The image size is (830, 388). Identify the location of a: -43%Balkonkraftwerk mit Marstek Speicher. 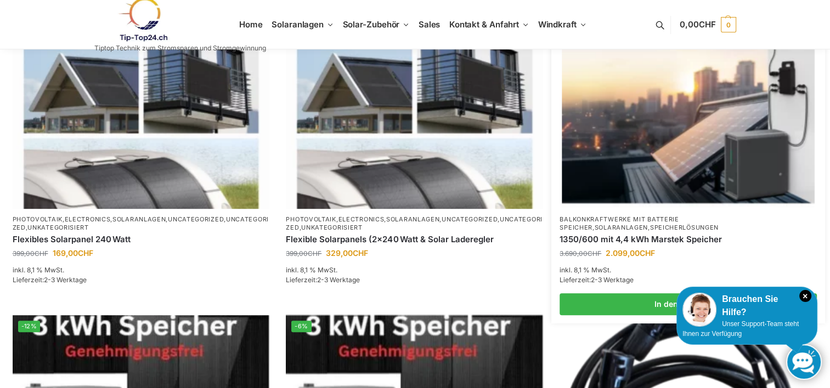
(688, 112).